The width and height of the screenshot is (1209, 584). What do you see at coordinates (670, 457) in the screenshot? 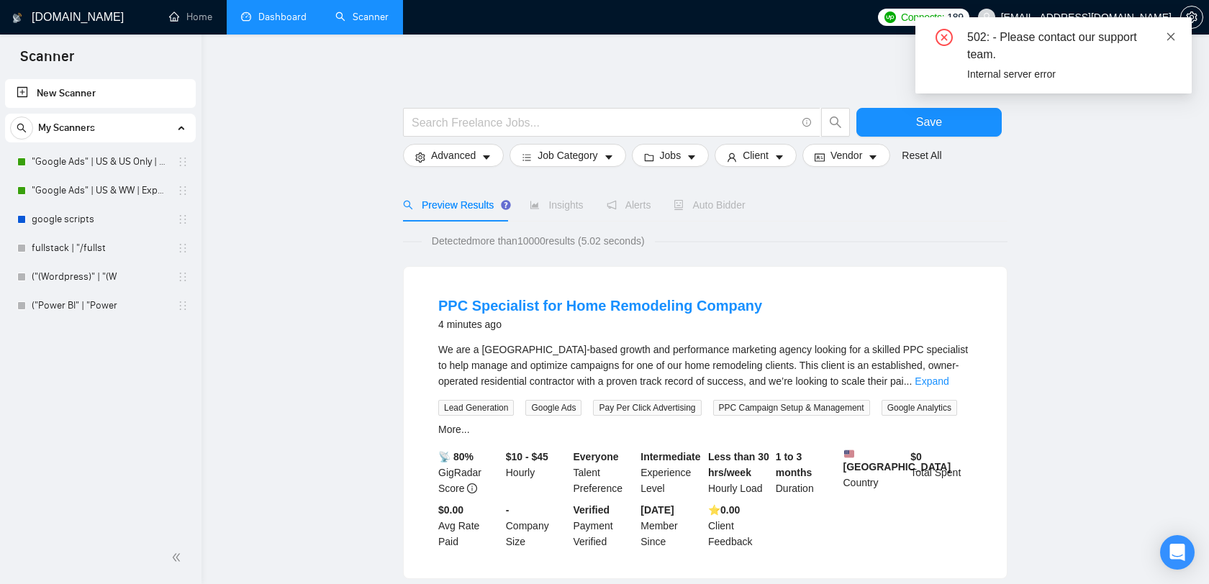
I see `b: Intermediate` at bounding box center [670, 457].